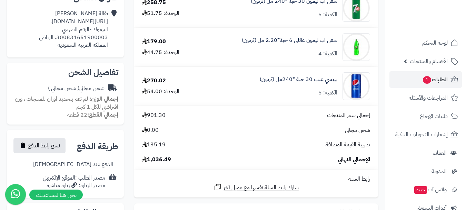 This screenshot has height=210, width=466. I want to click on a: لوحة التحكم, so click(426, 43).